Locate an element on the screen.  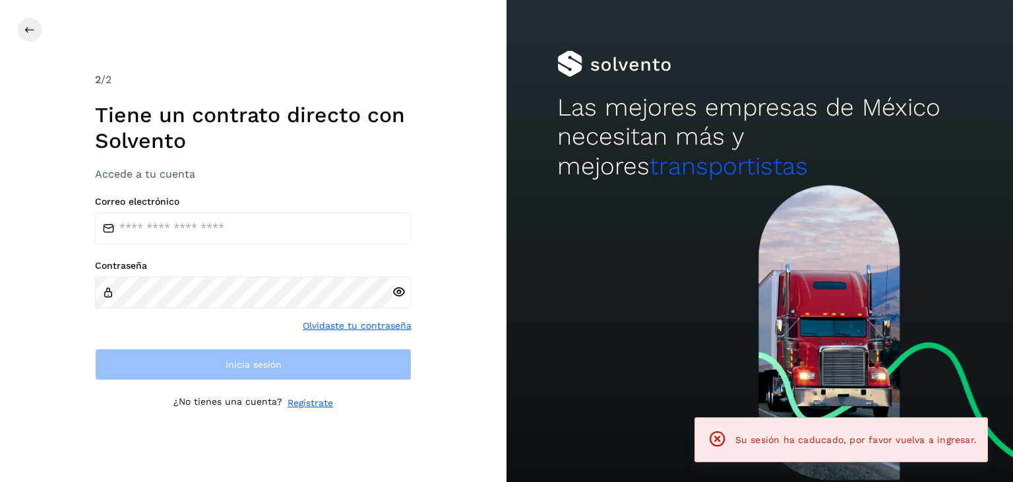
label: Correo electrónico is located at coordinates (253, 201).